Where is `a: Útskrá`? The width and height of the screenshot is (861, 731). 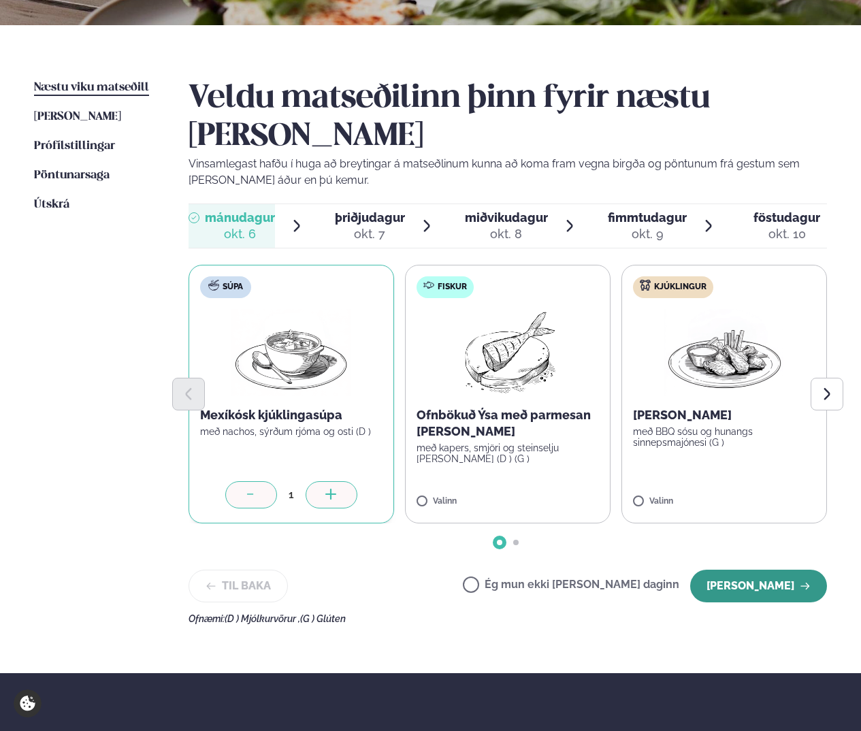 a: Útskrá is located at coordinates (52, 205).